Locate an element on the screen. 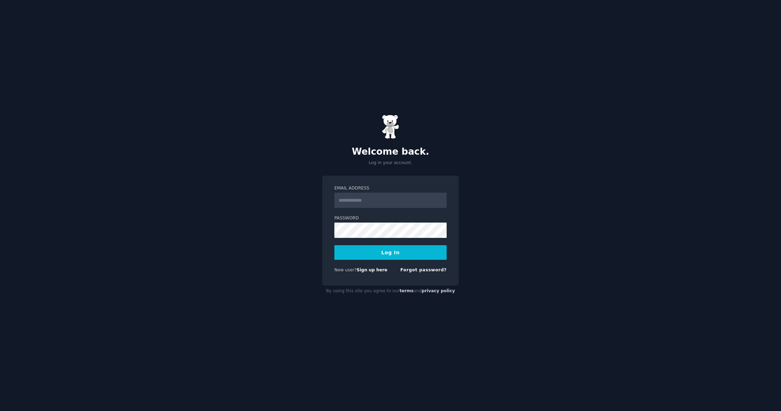  button: Log In is located at coordinates (390, 253).